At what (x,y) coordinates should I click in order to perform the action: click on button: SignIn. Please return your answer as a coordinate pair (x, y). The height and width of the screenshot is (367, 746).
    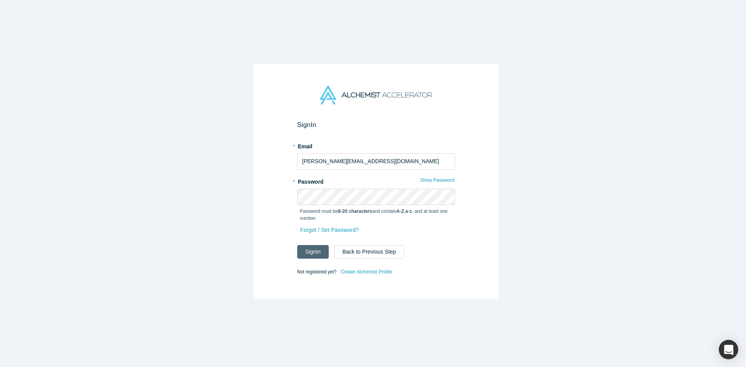
    Looking at the image, I should click on (313, 252).